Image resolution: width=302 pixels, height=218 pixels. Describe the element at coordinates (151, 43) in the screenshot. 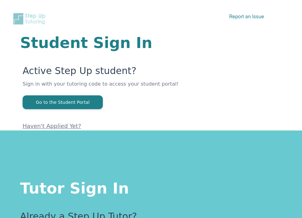

I see `h1: Student Sign In` at that location.